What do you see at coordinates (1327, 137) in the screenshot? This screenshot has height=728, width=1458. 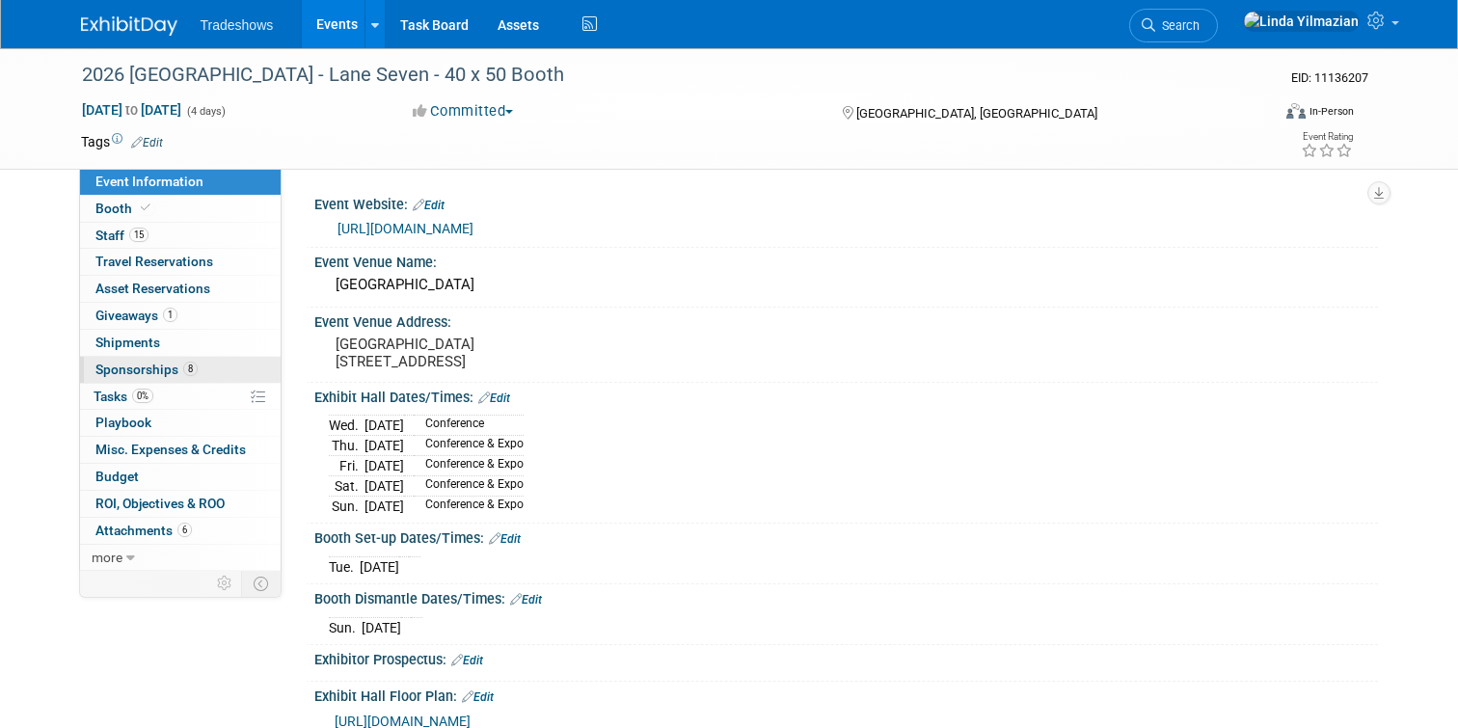 I see `div: Event Rating` at bounding box center [1327, 137].